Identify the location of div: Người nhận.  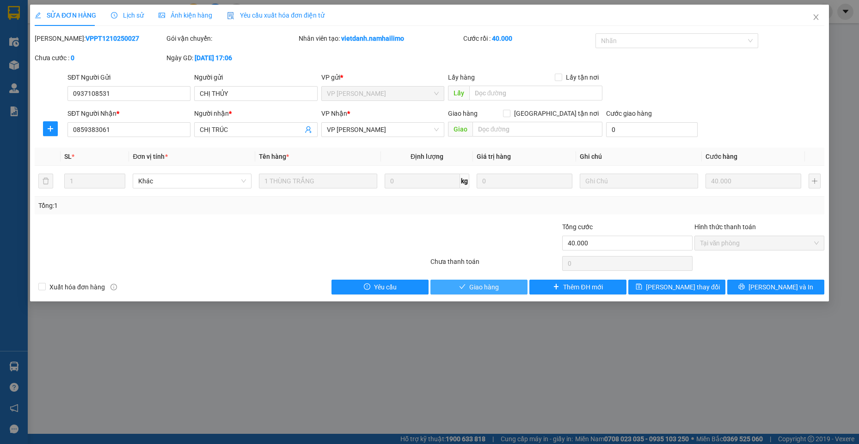
(256, 113).